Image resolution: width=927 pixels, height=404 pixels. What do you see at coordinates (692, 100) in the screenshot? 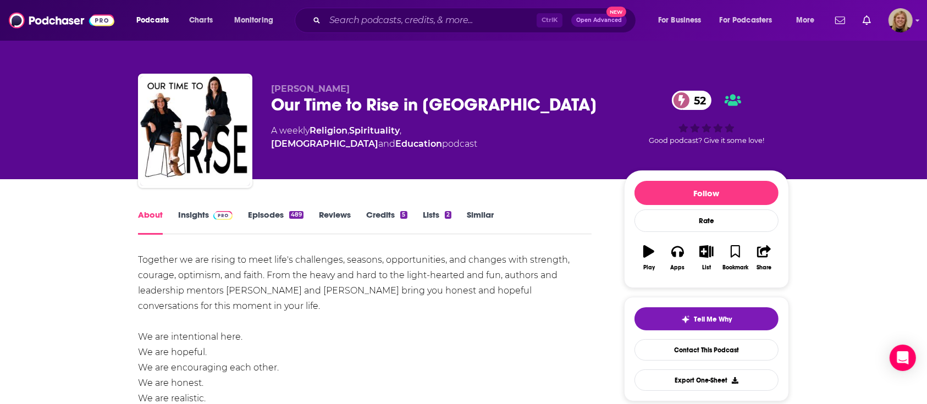
I see `a: 52` at bounding box center [692, 100].